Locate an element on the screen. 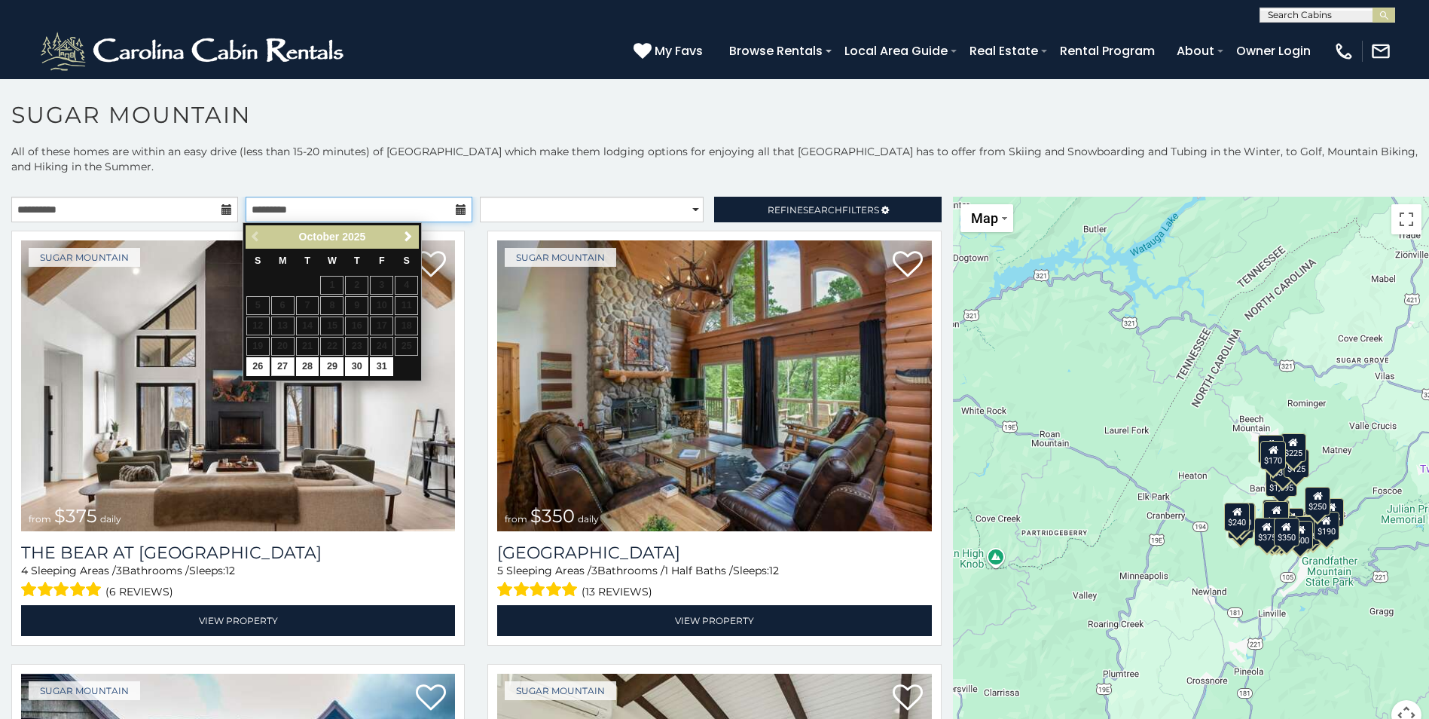  span: Tuesday is located at coordinates (307, 261).